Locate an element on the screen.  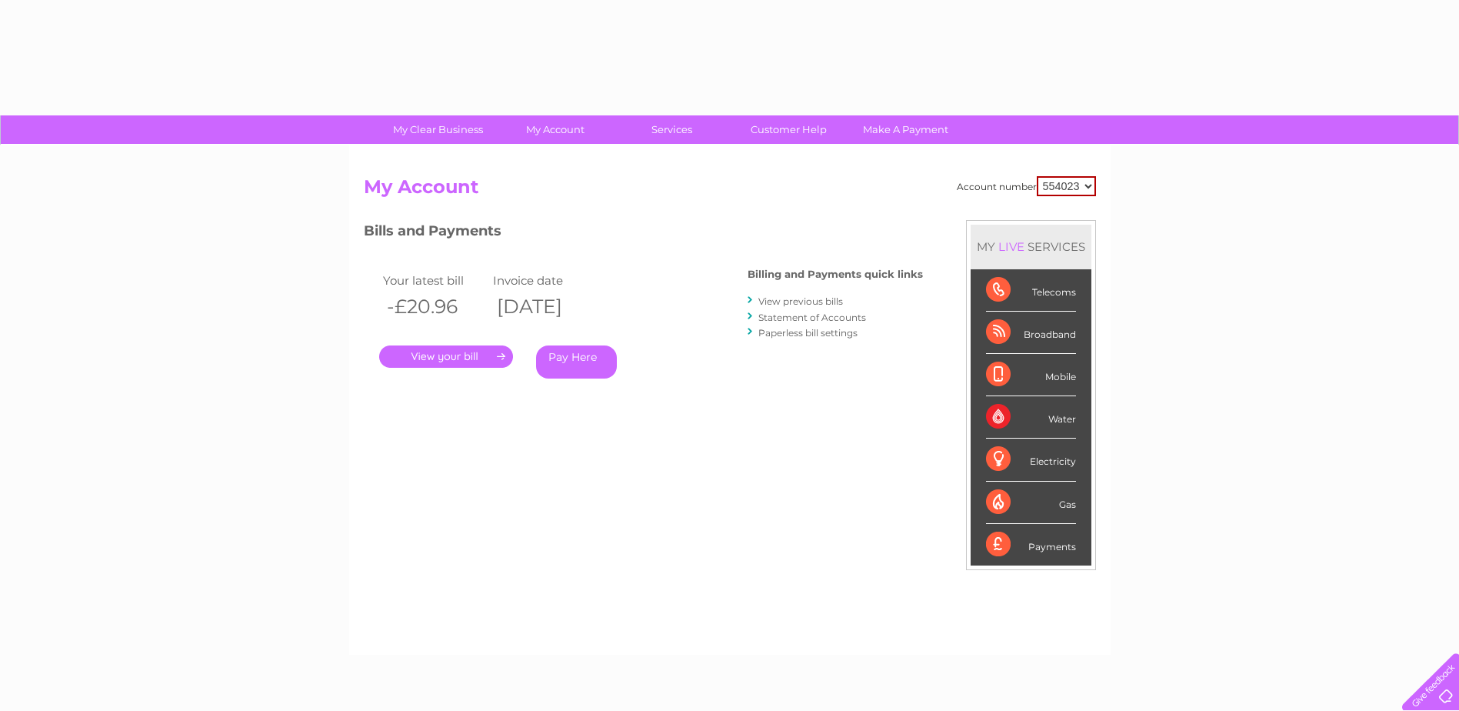
h2: My Account is located at coordinates (730, 191).